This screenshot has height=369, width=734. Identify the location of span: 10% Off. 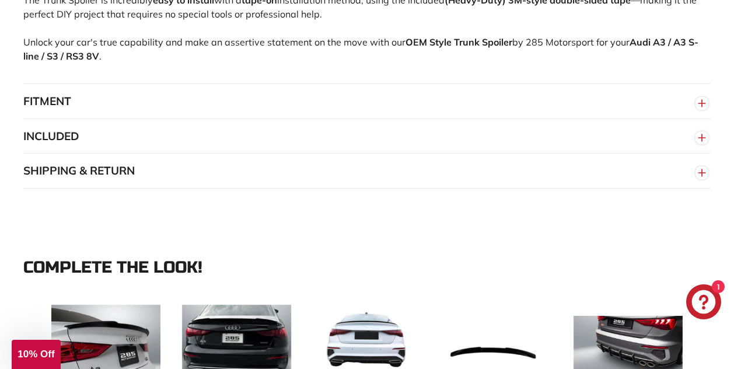
(36, 354).